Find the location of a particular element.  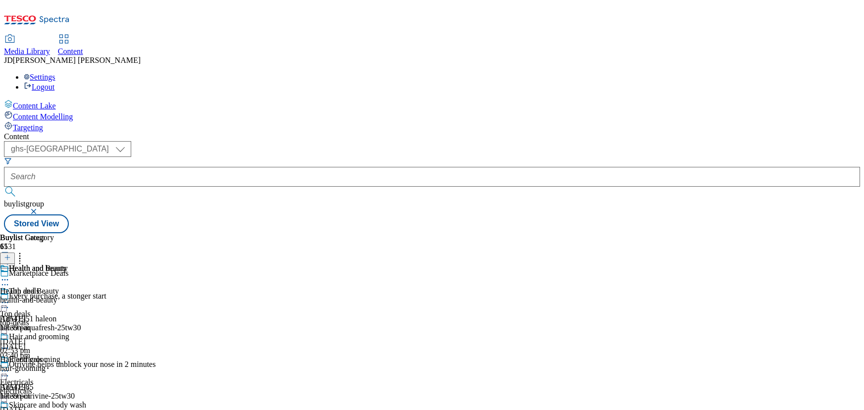

span: Media Library is located at coordinates (27, 51).